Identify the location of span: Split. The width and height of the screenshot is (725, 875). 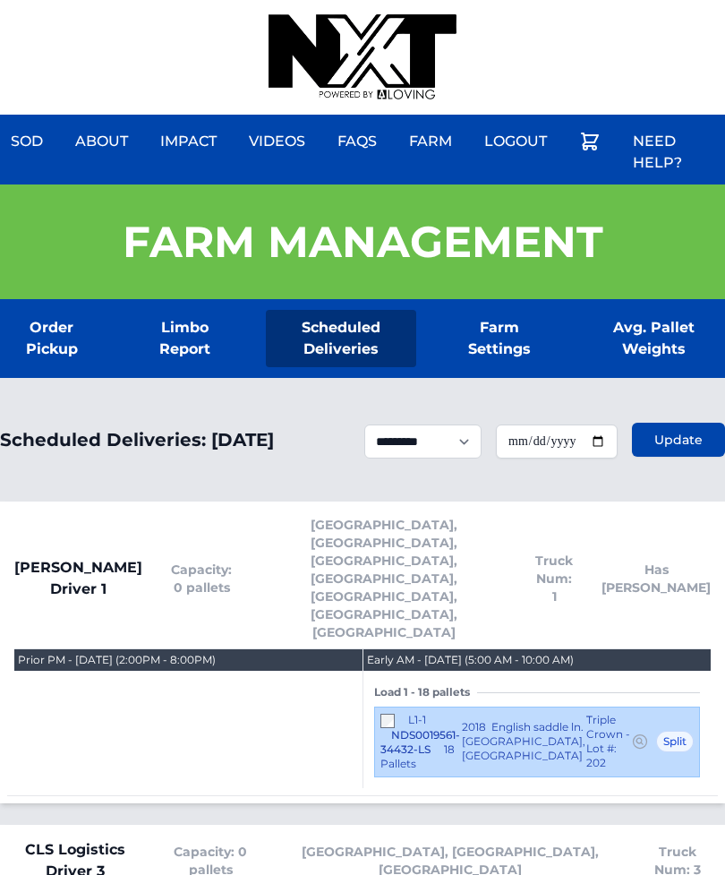
(675, 741).